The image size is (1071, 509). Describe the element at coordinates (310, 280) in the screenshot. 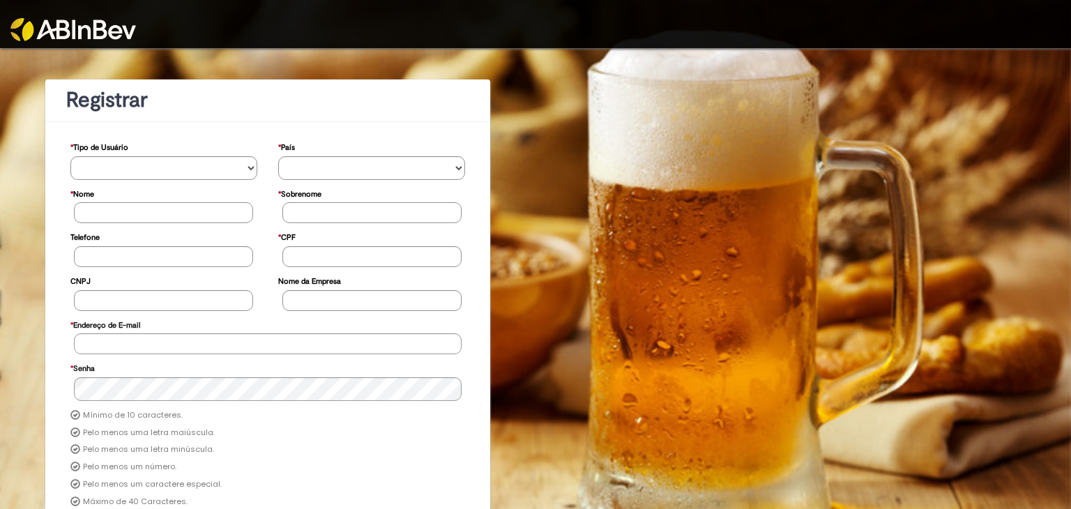

I see `label: Nome da Empresa` at that location.